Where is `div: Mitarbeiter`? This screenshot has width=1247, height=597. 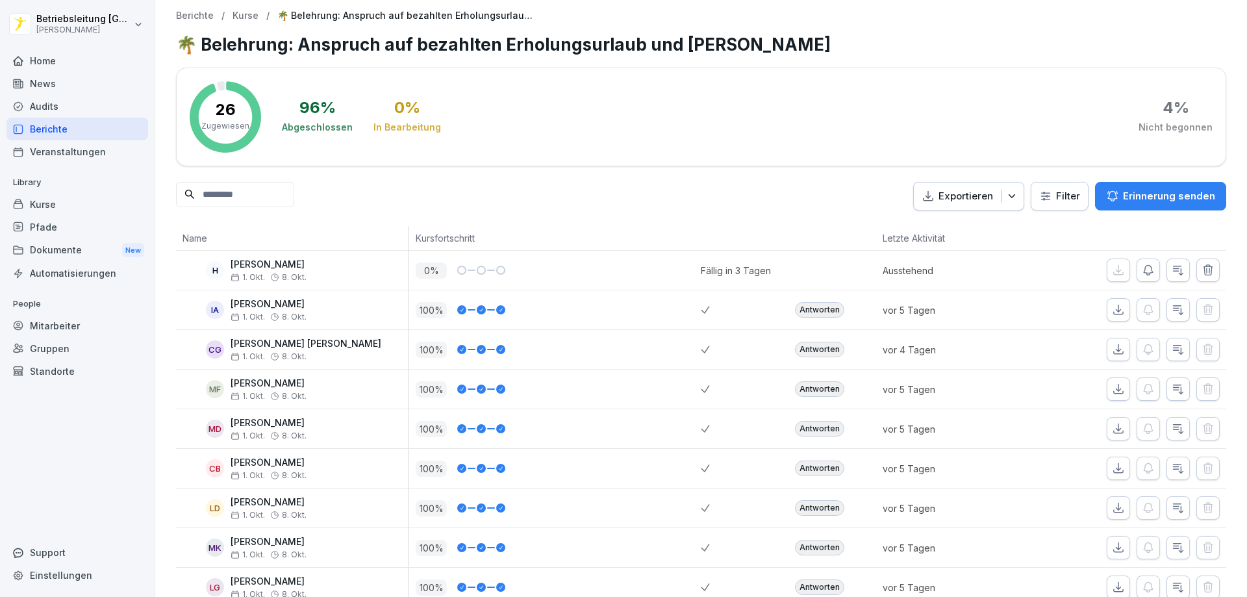
div: Mitarbeiter is located at coordinates (77, 325).